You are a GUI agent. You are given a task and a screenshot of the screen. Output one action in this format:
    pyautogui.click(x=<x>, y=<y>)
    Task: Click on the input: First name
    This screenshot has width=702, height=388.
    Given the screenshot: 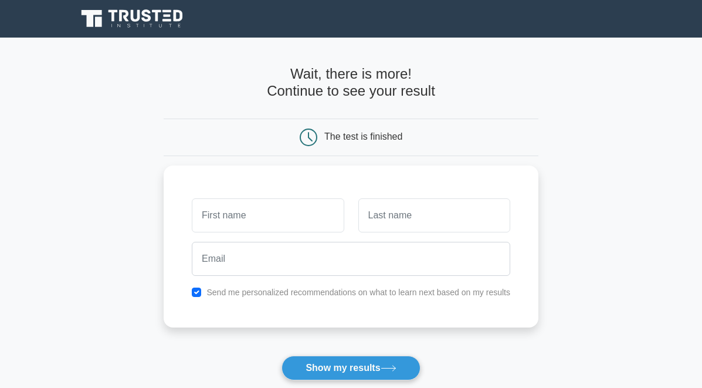 What is the action you would take?
    pyautogui.click(x=267, y=215)
    